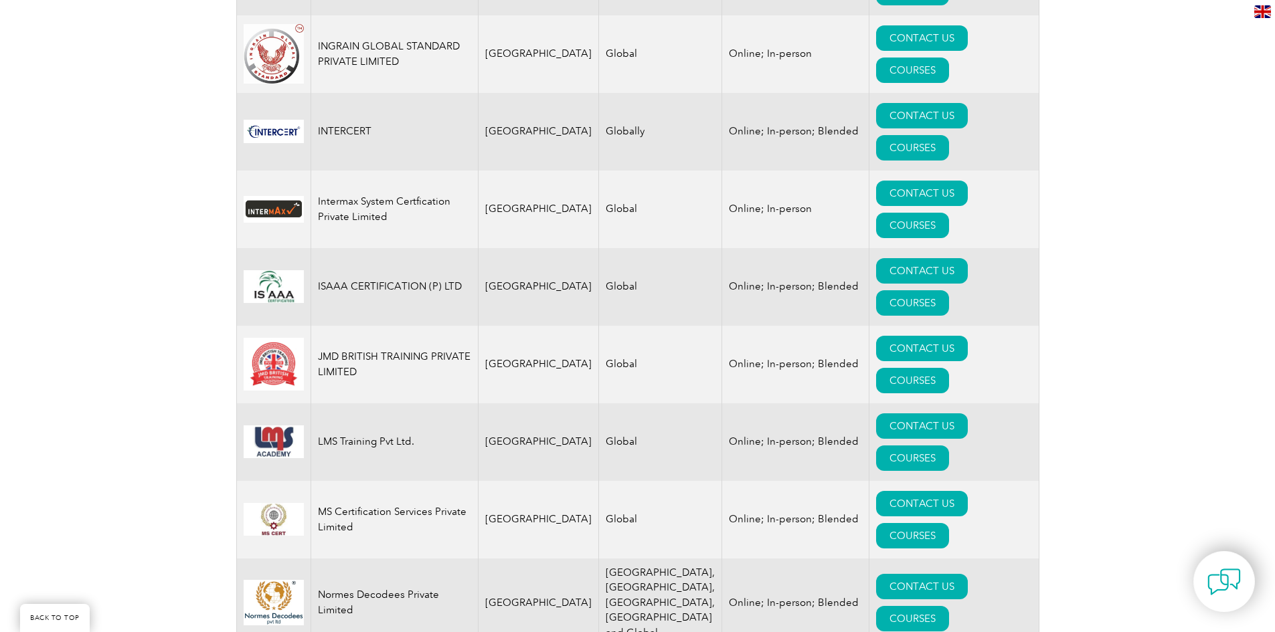  Describe the element at coordinates (660, 132) in the screenshot. I see `td: Globally` at that location.